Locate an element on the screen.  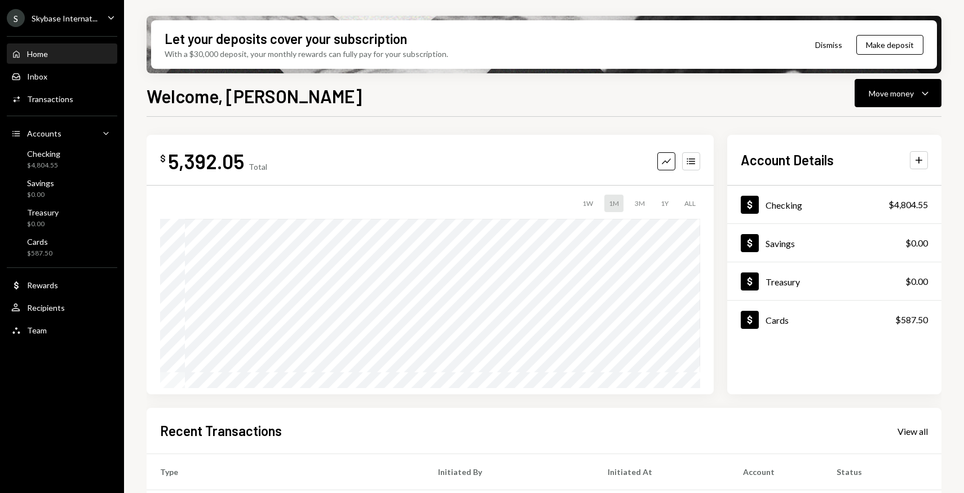
div: ALL is located at coordinates (690, 203).